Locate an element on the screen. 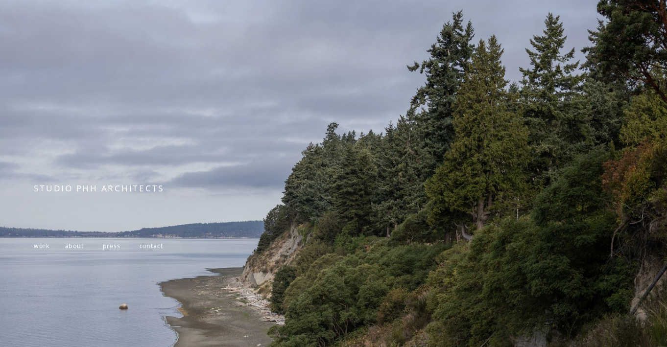 This screenshot has height=347, width=667. a: contact is located at coordinates (151, 246).